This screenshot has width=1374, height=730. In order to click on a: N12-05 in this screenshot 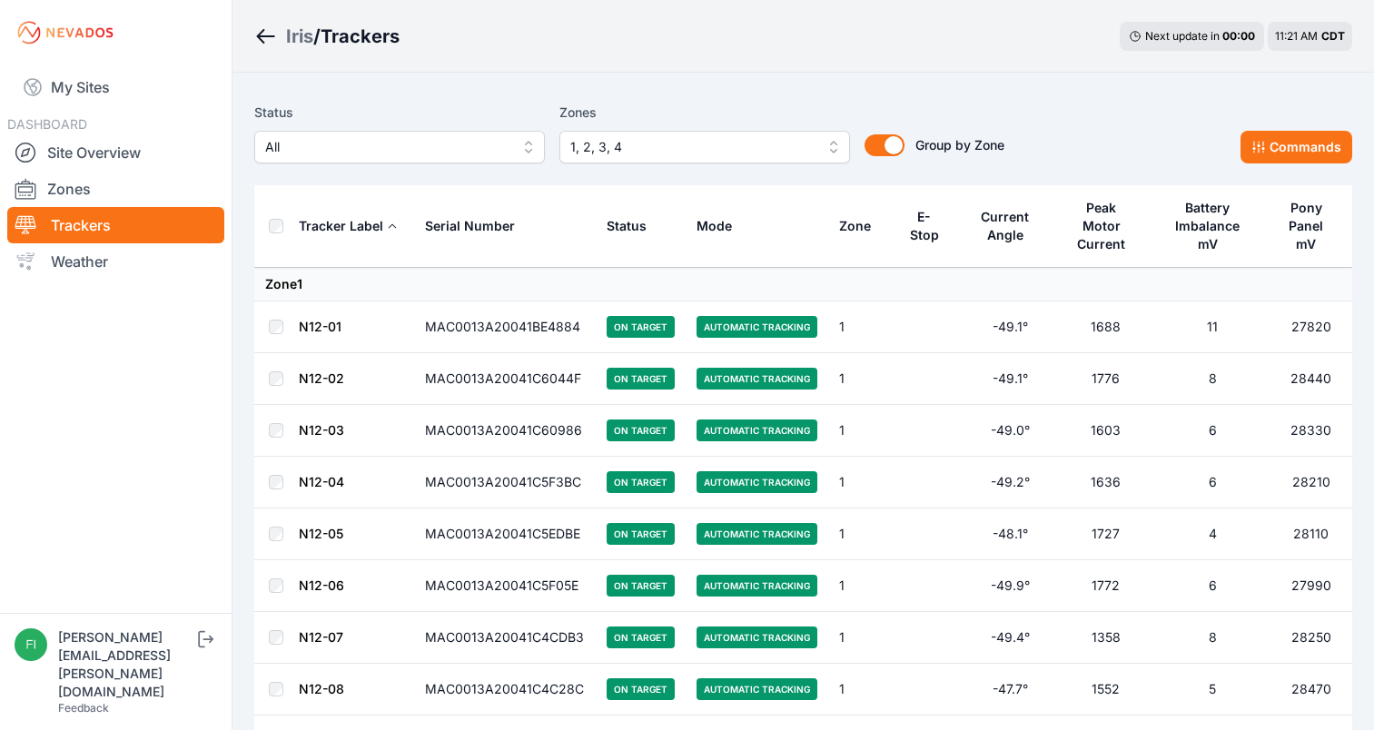, I will do `click(321, 533)`.